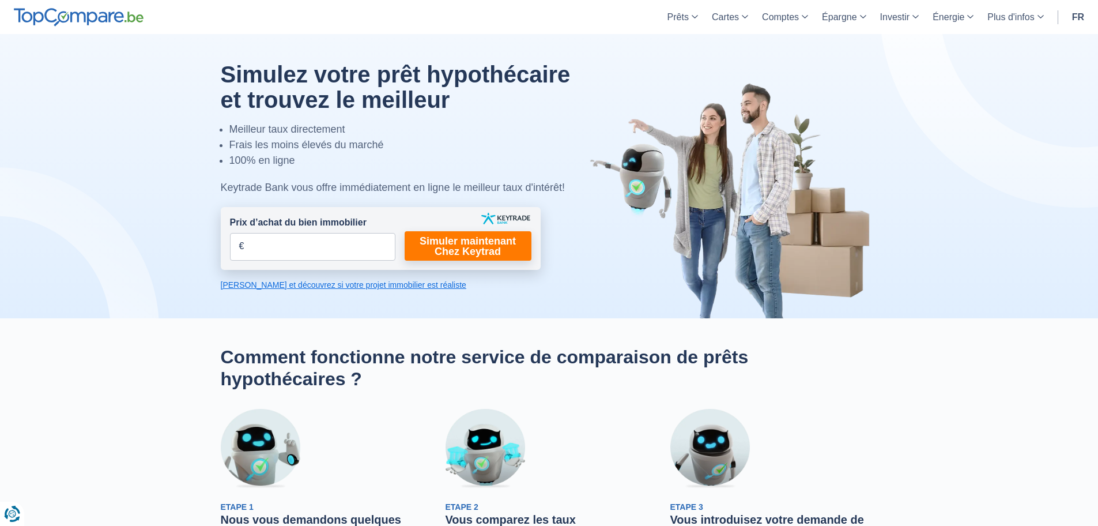  I want to click on li: Frais les moins élevés du marché, so click(413, 145).